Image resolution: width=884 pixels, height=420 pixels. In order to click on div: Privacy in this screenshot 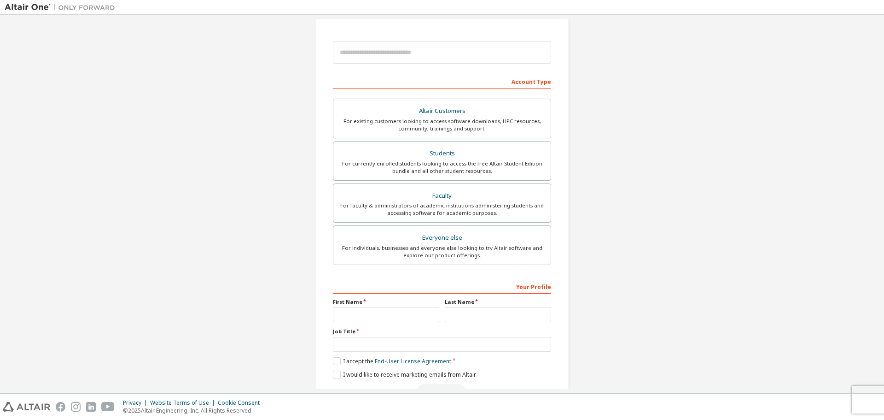, I will do `click(136, 402)`.